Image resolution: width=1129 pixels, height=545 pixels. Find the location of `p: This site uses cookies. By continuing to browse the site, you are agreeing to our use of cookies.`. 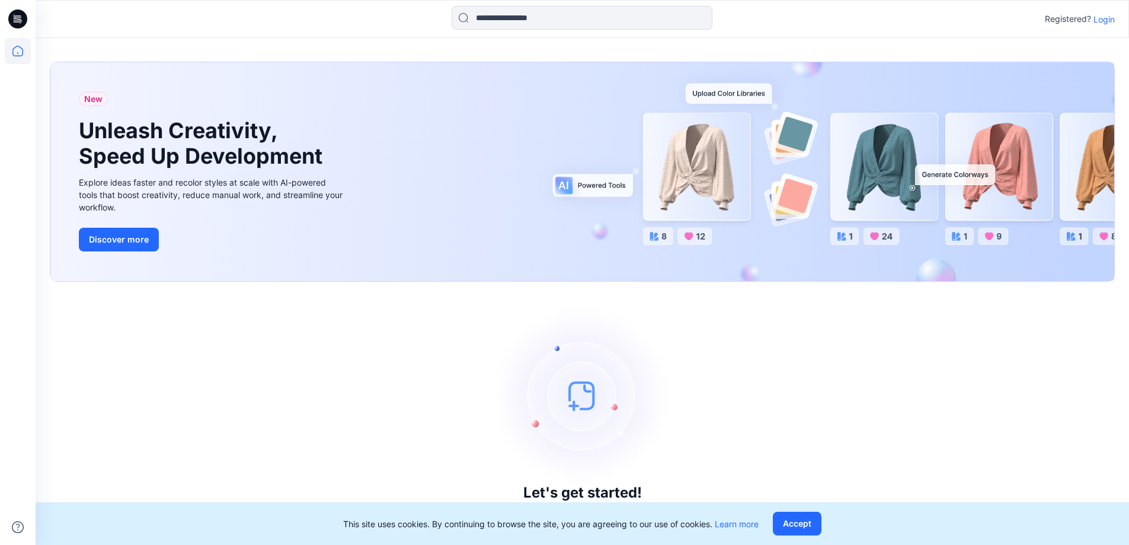

p: This site uses cookies. By continuing to browse the site, you are agreeing to our use of cookies. is located at coordinates (551, 523).